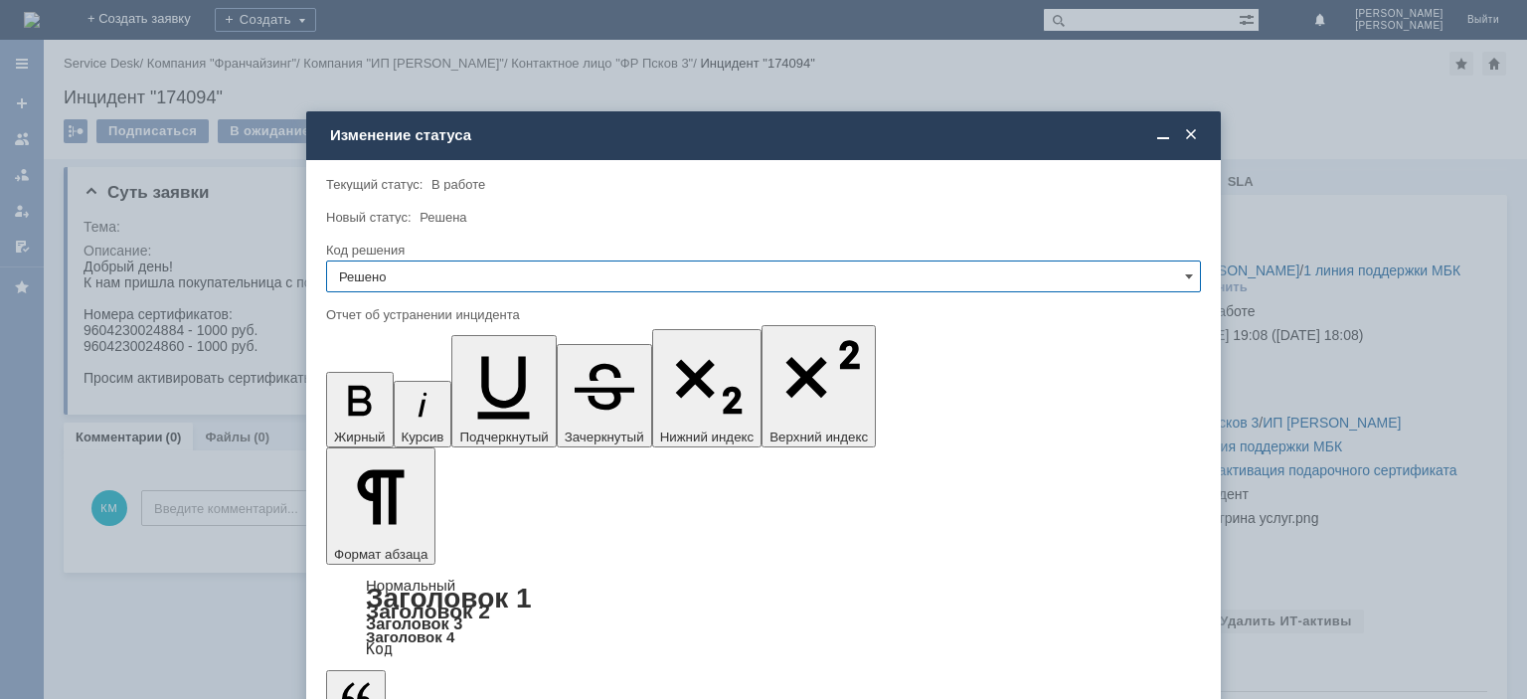 The width and height of the screenshot is (1527, 699). Describe the element at coordinates (360, 436) in the screenshot. I see `span: Жирный` at that location.